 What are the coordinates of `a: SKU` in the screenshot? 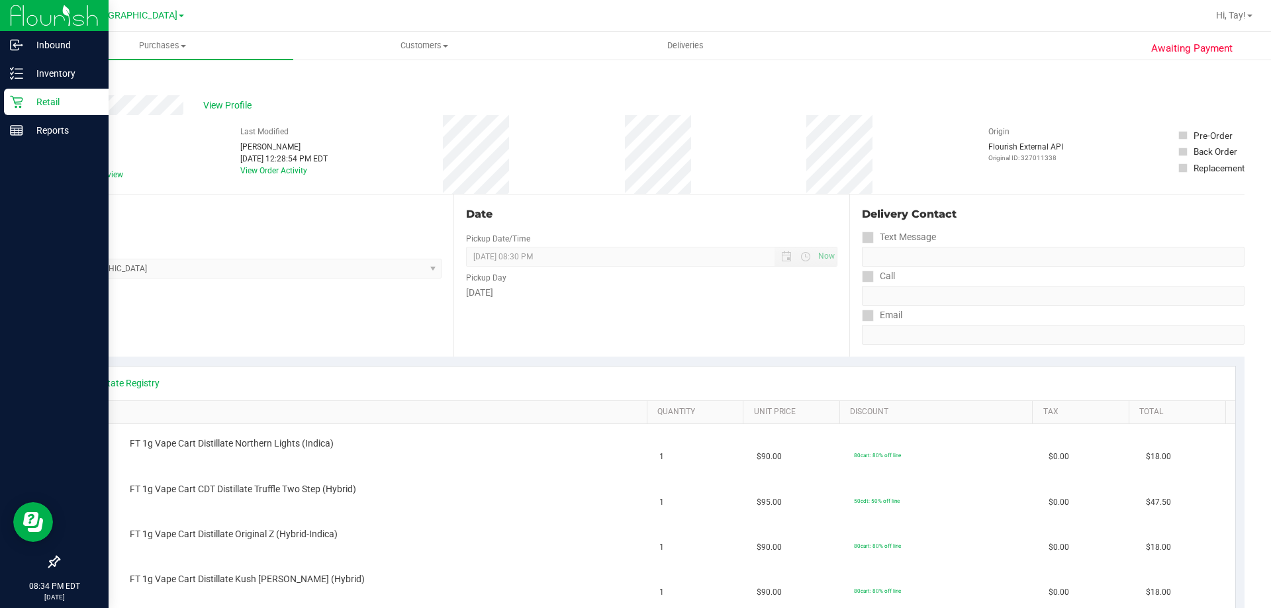 It's located at (359, 412).